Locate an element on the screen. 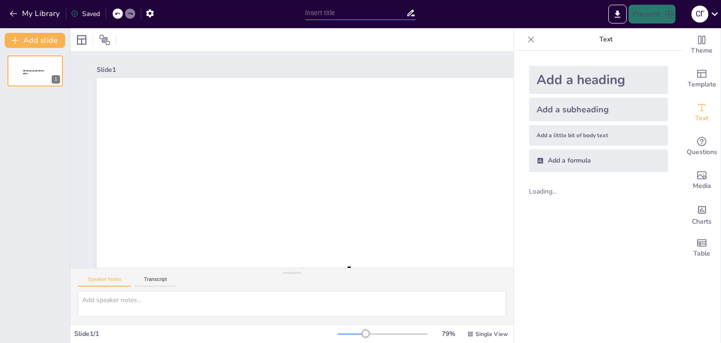 The height and width of the screenshot is (343, 721). button: С Г is located at coordinates (700, 14).